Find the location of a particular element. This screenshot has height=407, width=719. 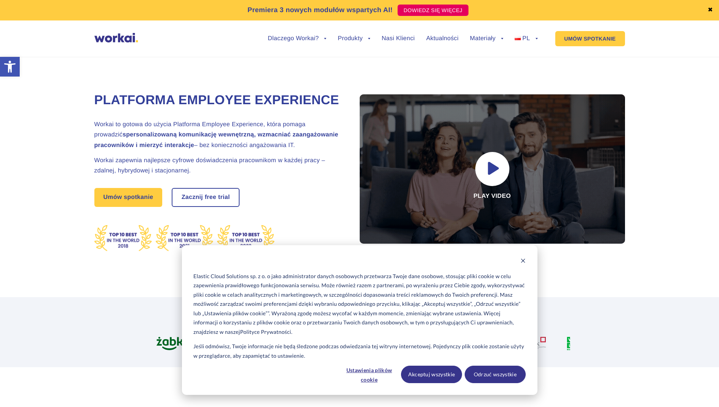

h2: Już ponad 100 innowacyjnych korporacji zaufało Workai is located at coordinates (359, 319).